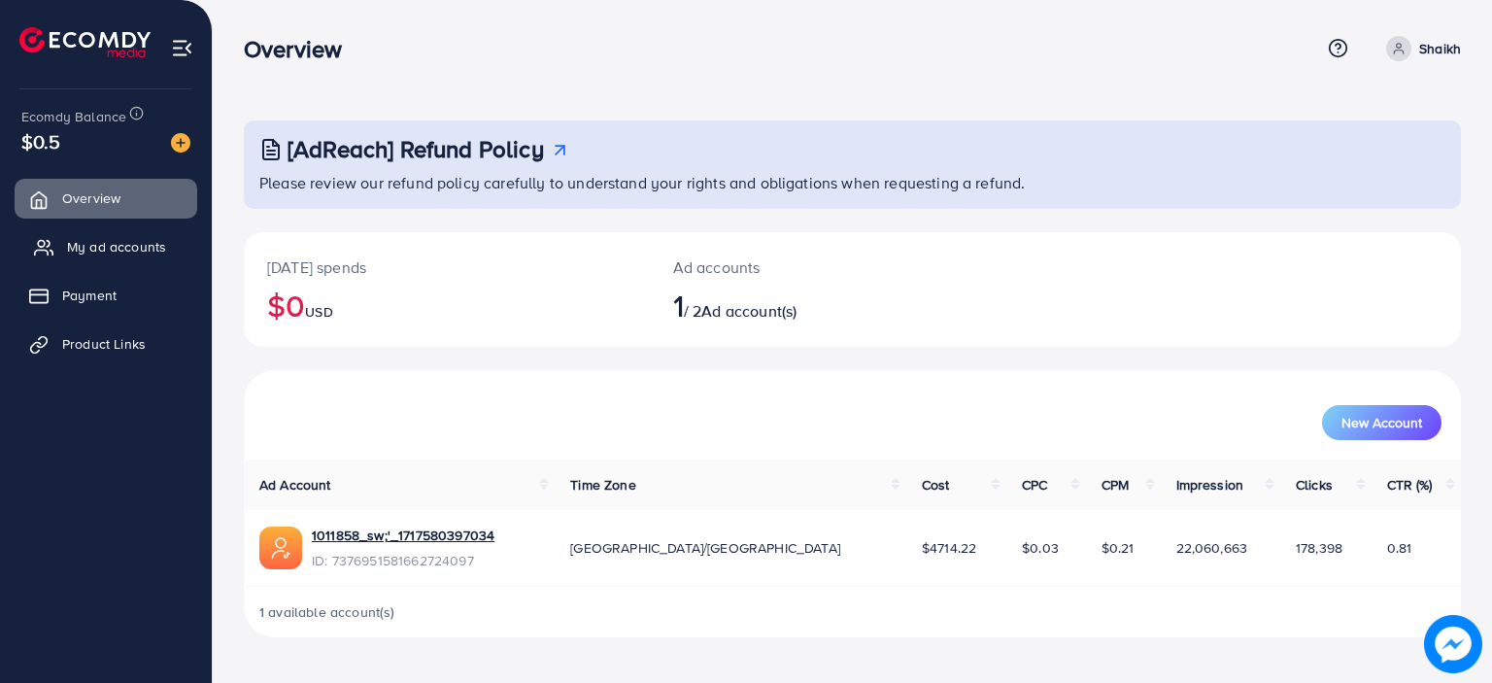 This screenshot has width=1492, height=683. I want to click on span: $4714.22, so click(949, 548).